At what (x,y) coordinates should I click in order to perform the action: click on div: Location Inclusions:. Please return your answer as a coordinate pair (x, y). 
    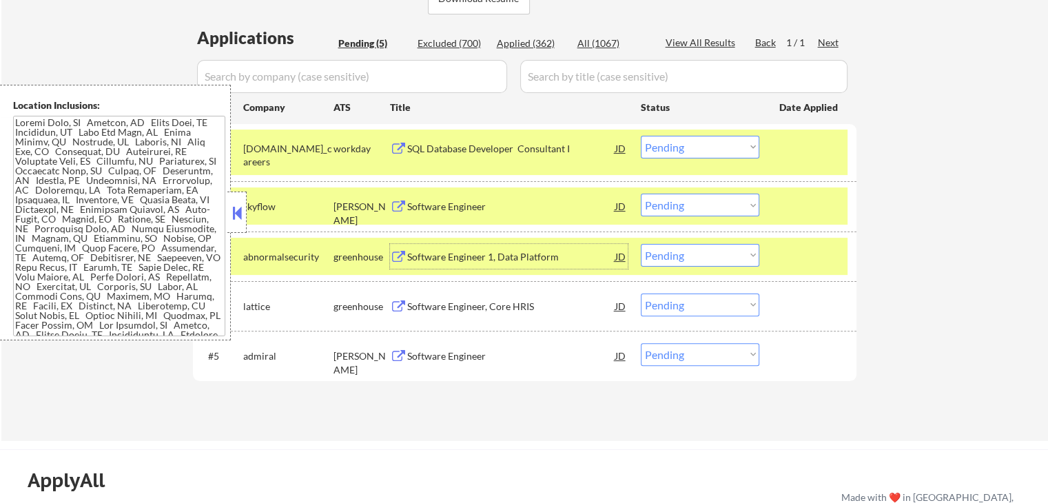
    Looking at the image, I should click on (119, 105).